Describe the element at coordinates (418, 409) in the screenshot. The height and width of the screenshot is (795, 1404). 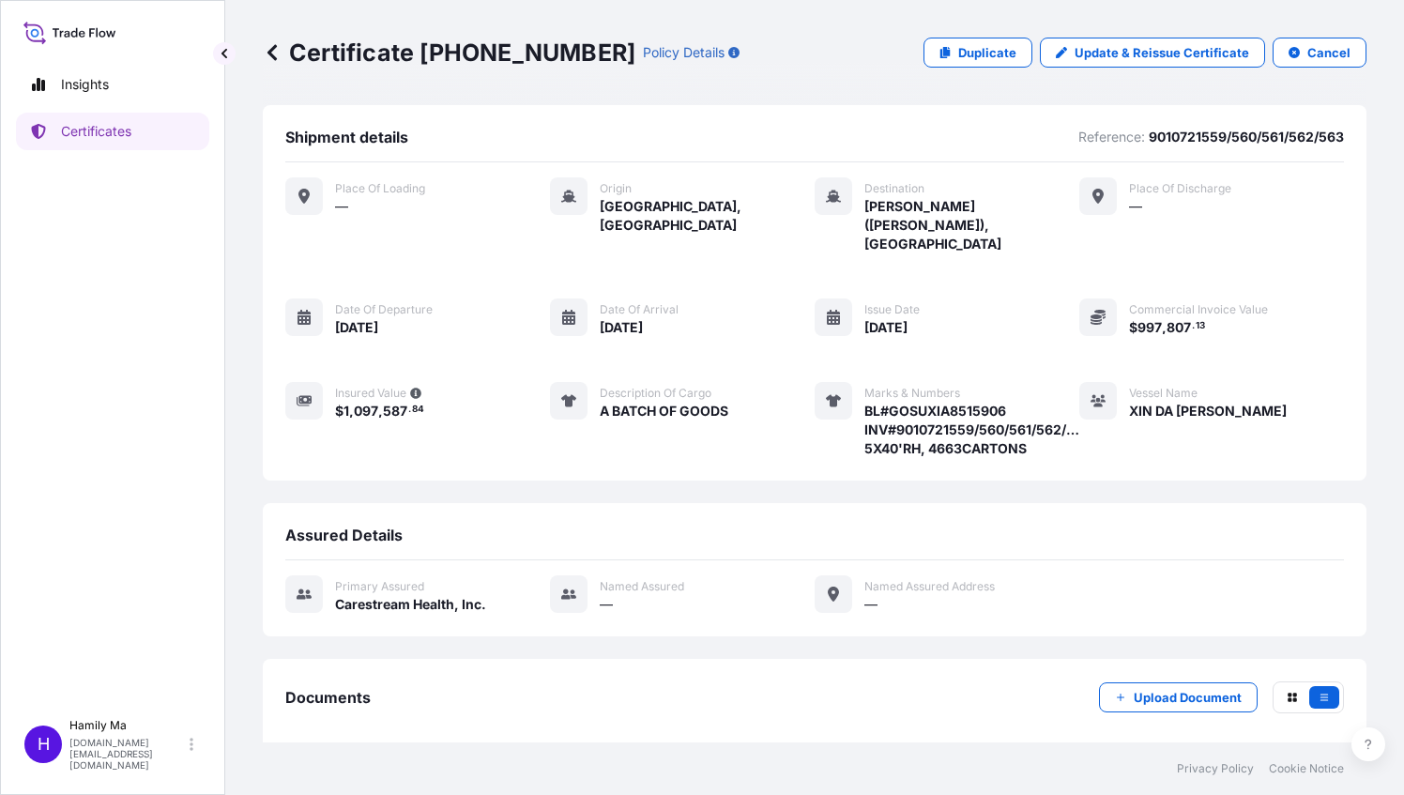
I see `span: 84` at that location.